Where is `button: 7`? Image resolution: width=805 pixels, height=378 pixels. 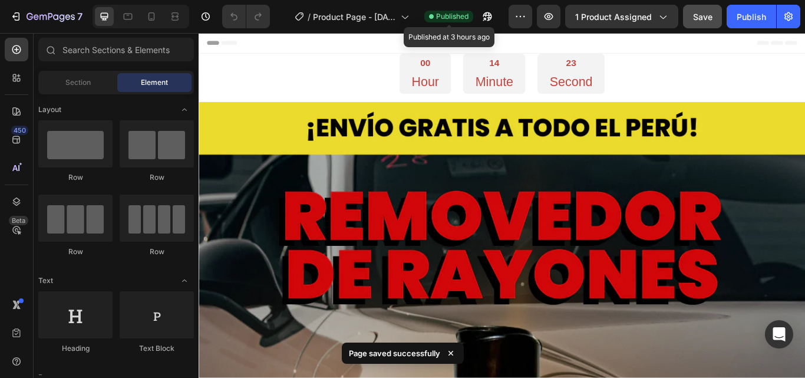 button: 7 is located at coordinates (46, 17).